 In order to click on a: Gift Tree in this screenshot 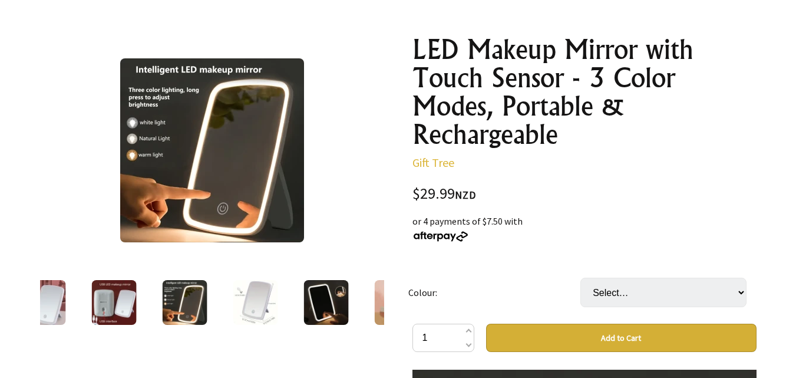, I will do `click(433, 162)`.